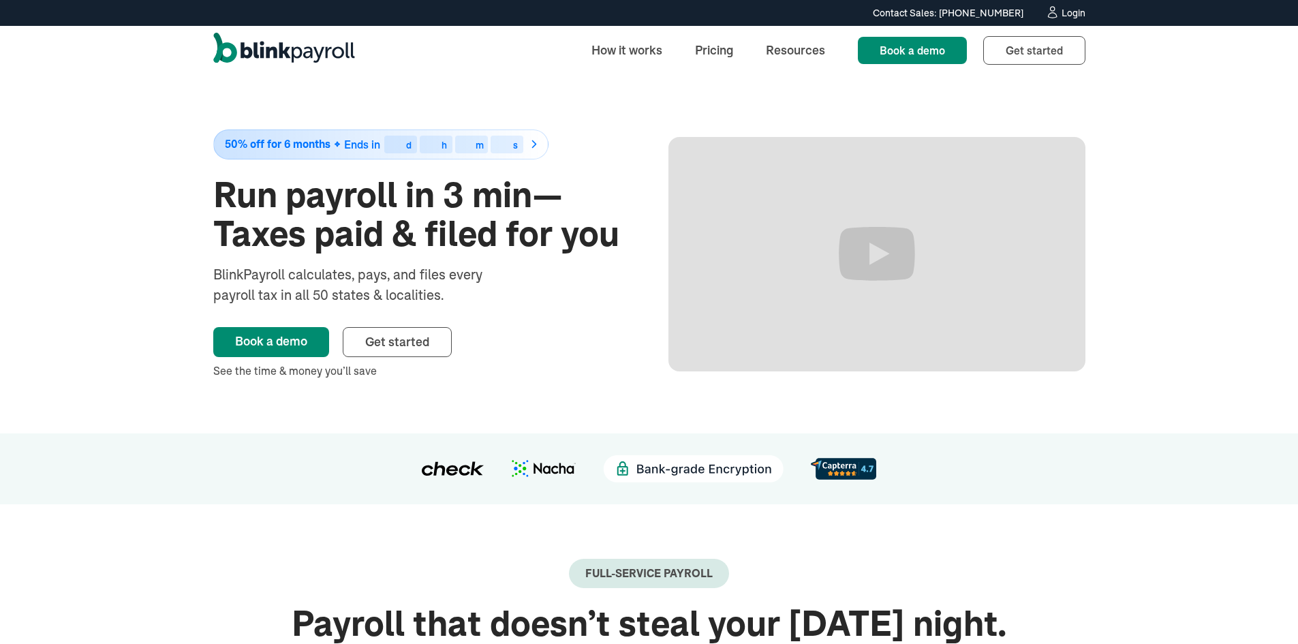 This screenshot has height=644, width=1298. Describe the element at coordinates (795, 50) in the screenshot. I see `a: Resources` at that location.